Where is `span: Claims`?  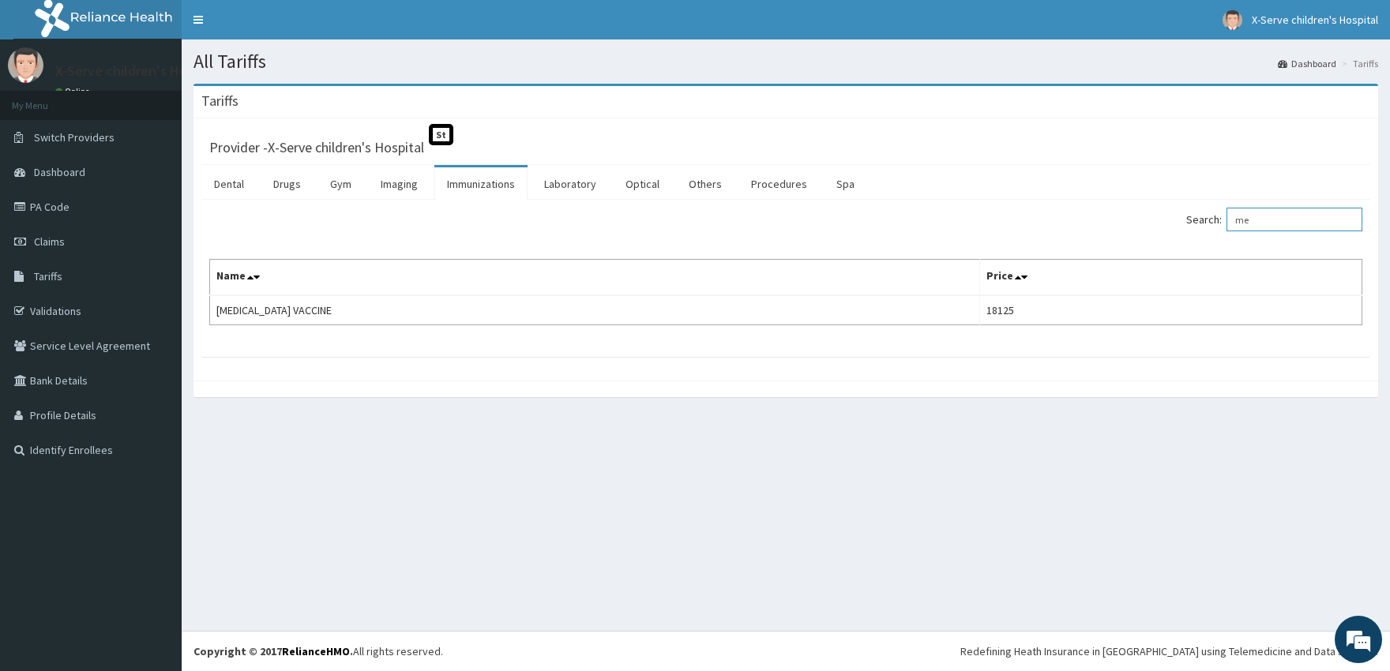
span: Claims is located at coordinates (49, 242).